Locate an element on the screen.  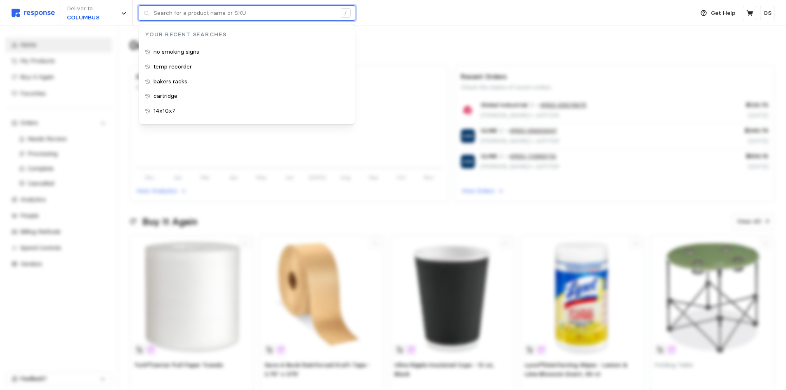
button: OS is located at coordinates (767, 13).